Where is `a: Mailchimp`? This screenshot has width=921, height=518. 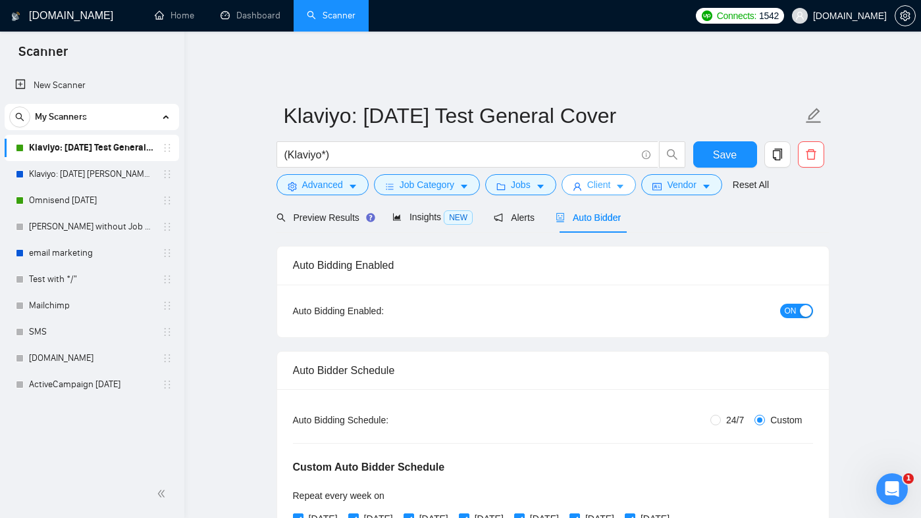 a: Mailchimp is located at coordinates (91, 306).